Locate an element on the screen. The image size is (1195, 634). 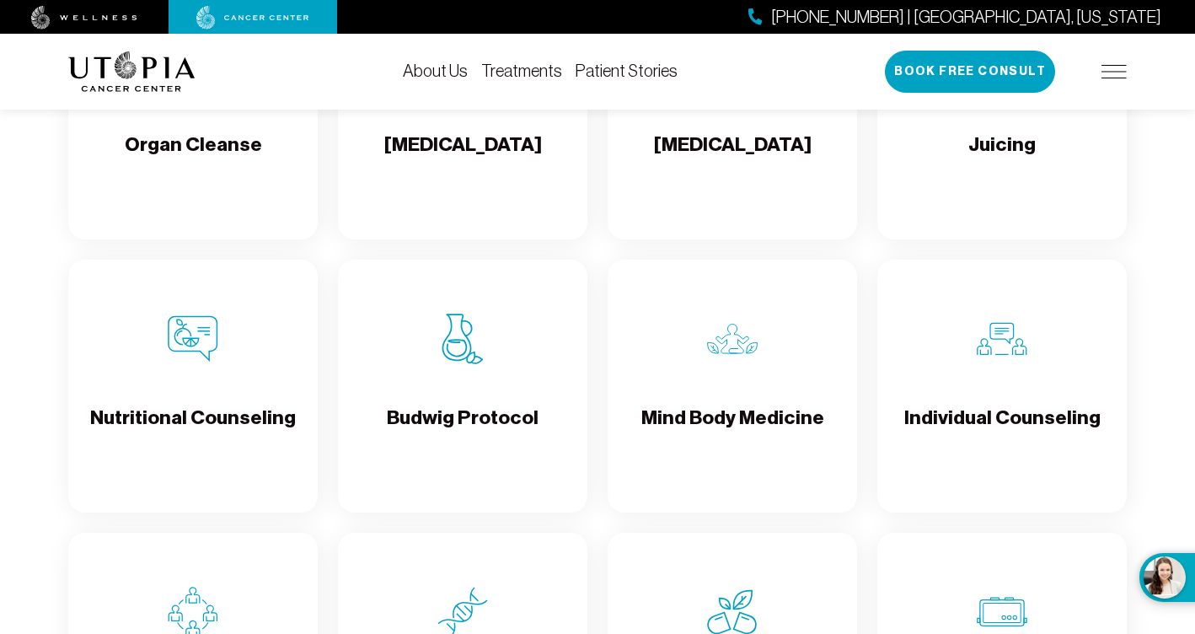
img: Mind Body Medicine is located at coordinates (733, 339).